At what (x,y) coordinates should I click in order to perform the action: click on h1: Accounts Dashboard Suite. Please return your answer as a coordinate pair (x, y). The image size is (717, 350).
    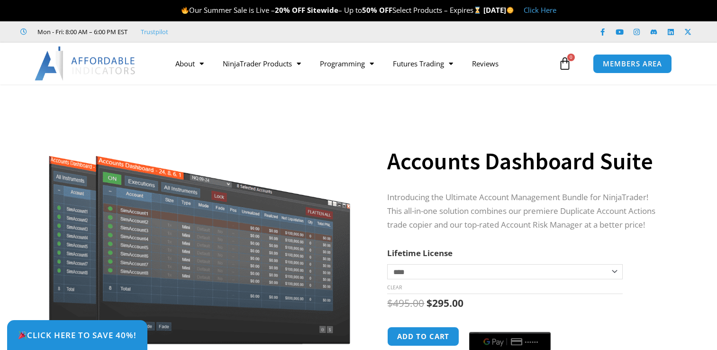
    Looking at the image, I should click on (525, 161).